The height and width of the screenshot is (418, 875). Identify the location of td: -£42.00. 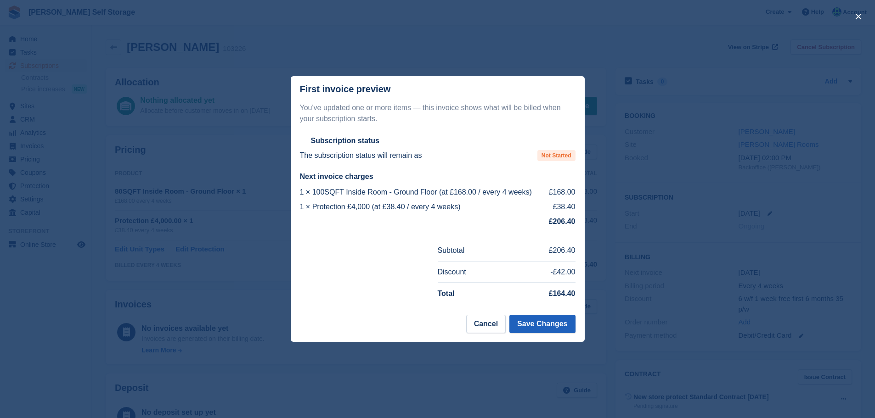
(542, 272).